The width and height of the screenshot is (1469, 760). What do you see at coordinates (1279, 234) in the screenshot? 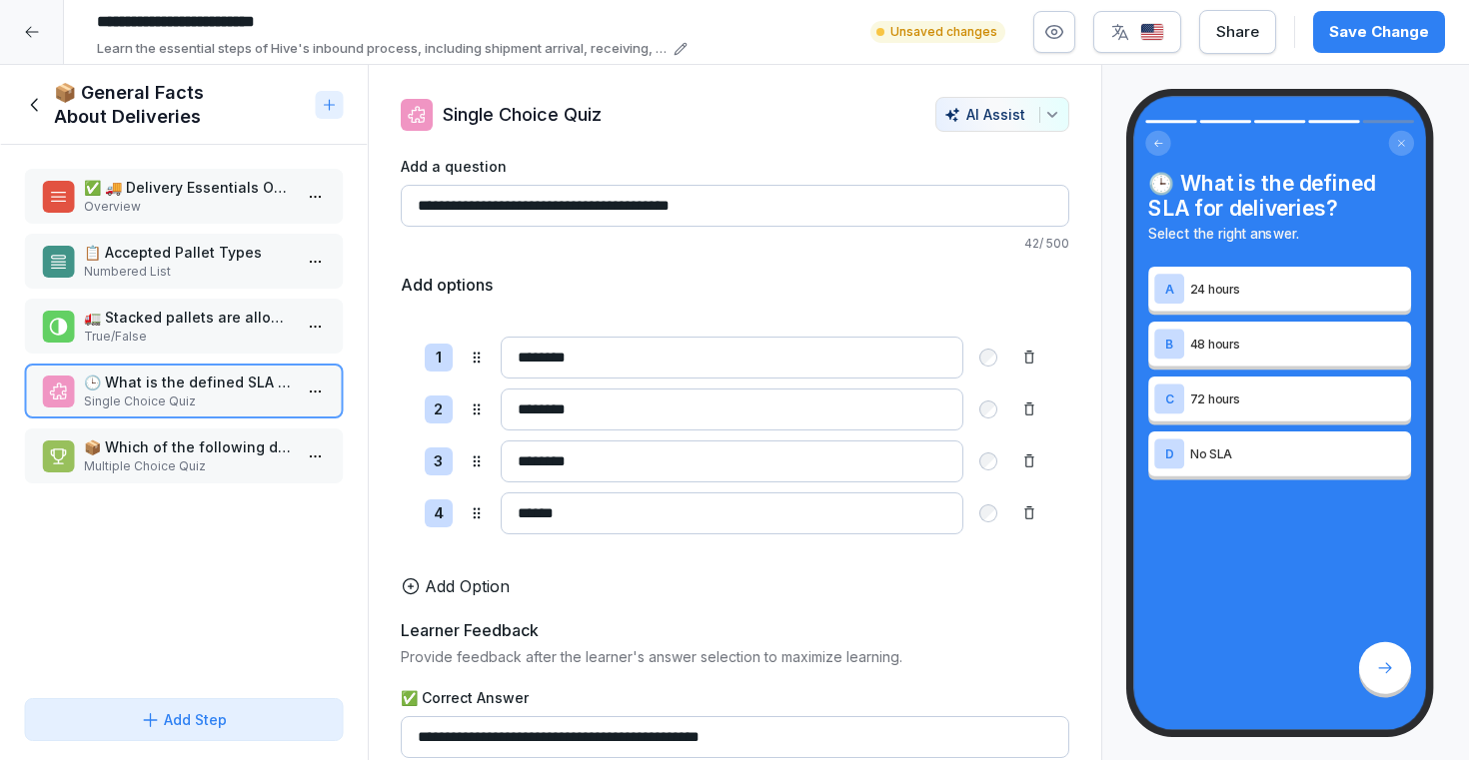
I see `p: Select the right answer.` at bounding box center [1279, 234].